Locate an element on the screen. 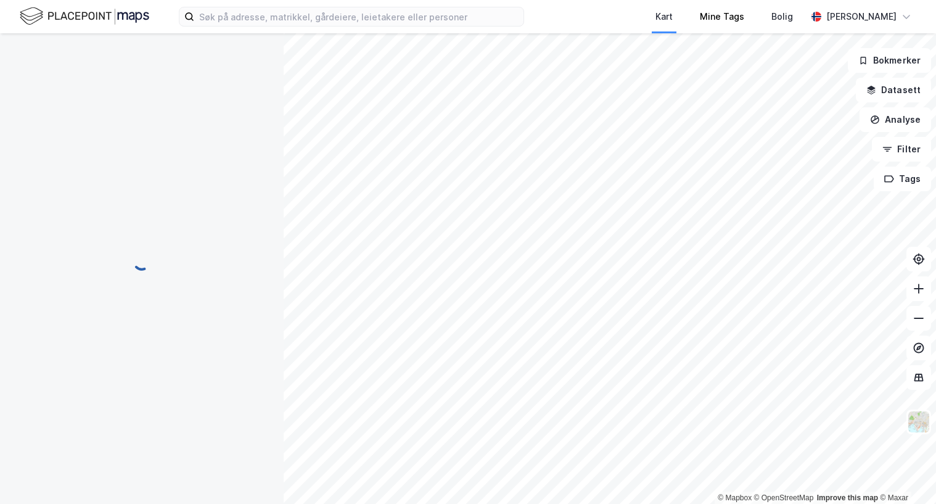 The height and width of the screenshot is (504, 936). button: Bokmerker is located at coordinates (889, 60).